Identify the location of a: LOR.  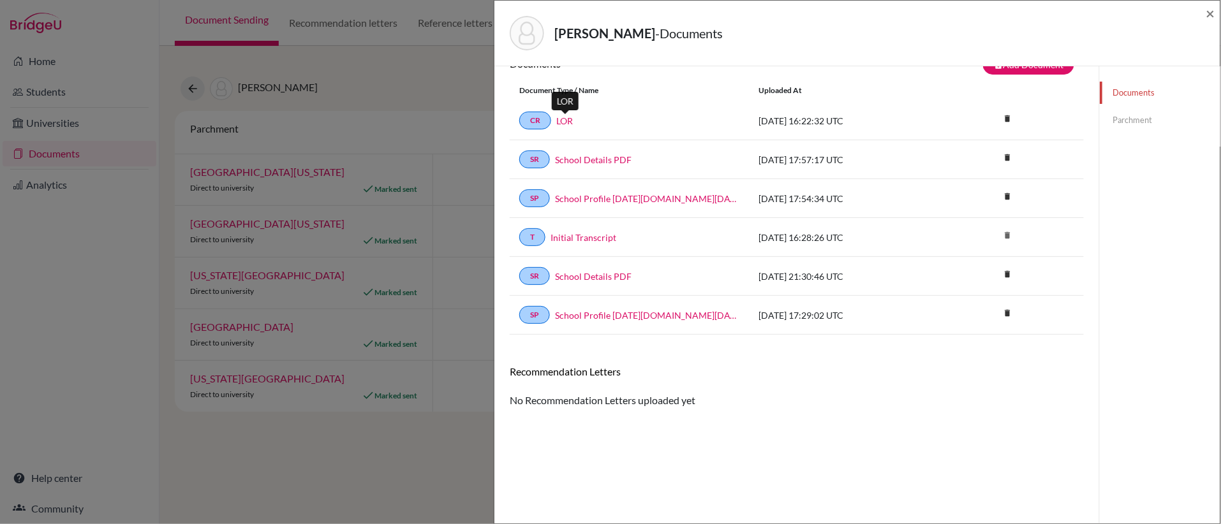
(565, 121).